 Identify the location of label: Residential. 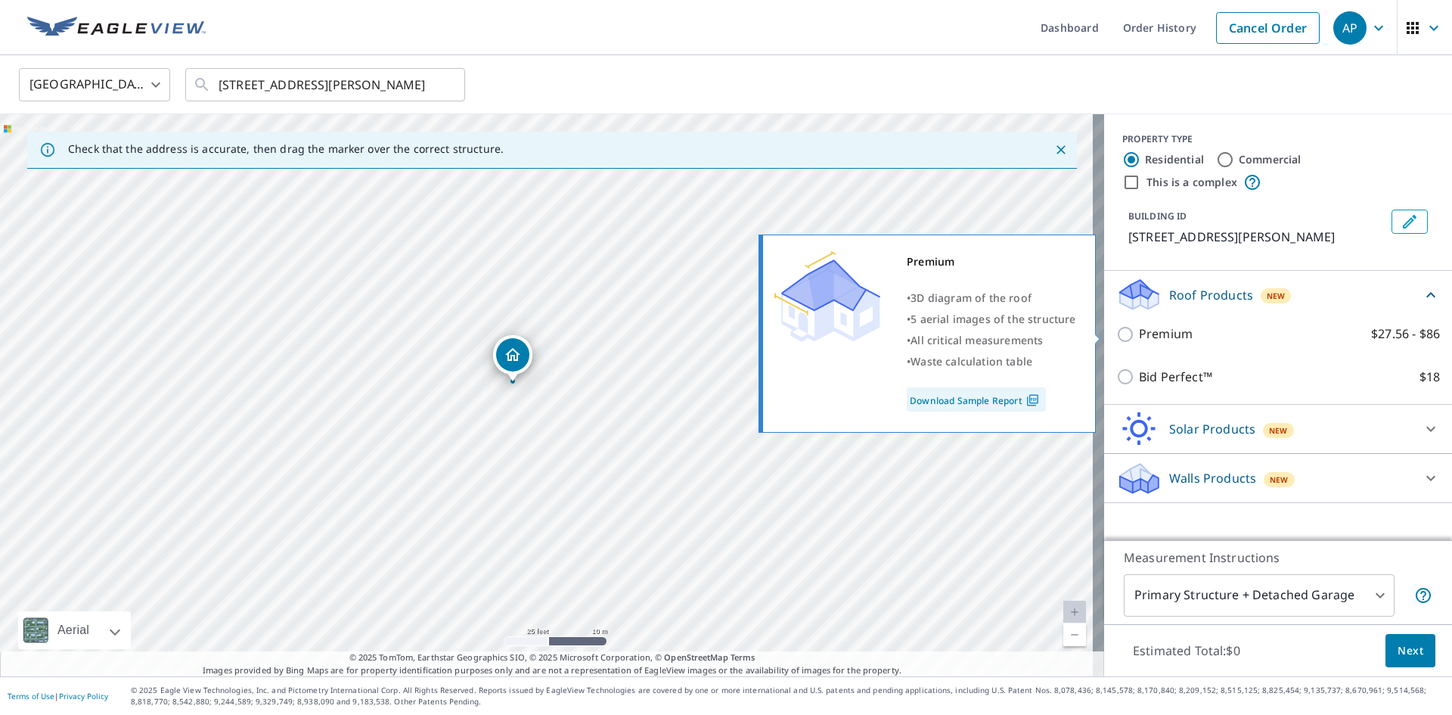
(1175, 160).